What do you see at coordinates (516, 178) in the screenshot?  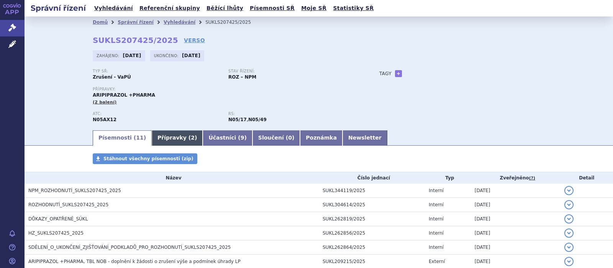 I see `th: Zveřejněno` at bounding box center [516, 178].